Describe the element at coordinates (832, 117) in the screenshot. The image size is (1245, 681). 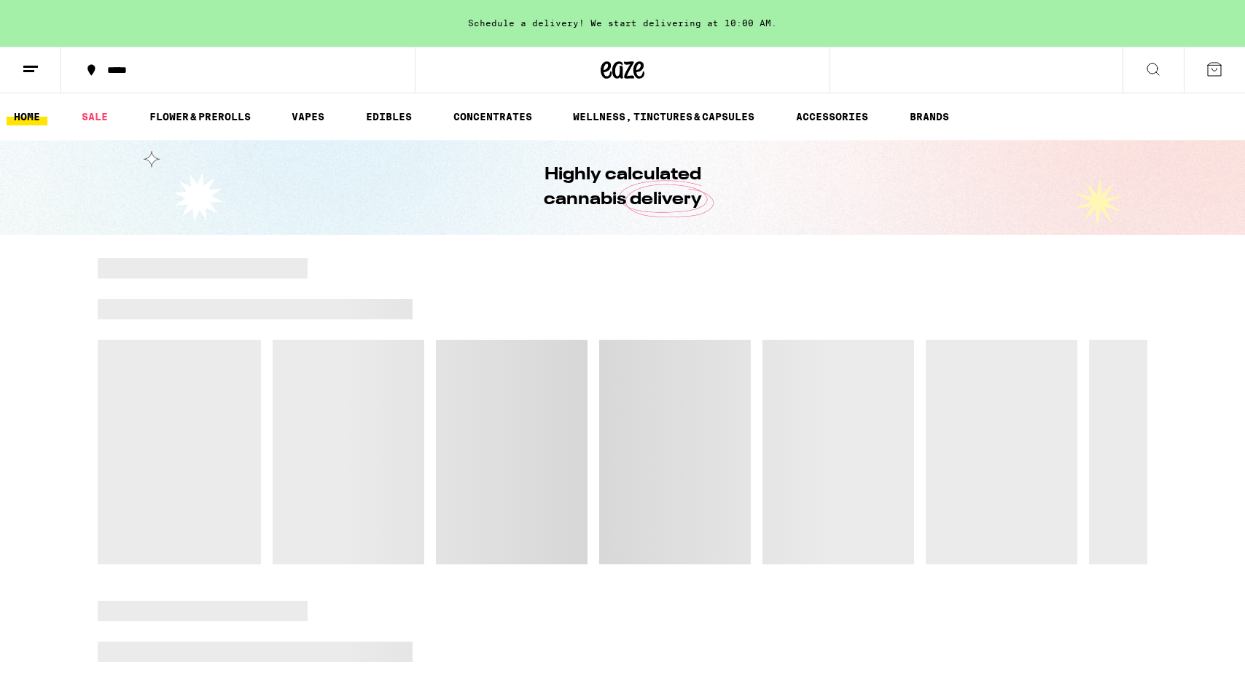
I see `a: ACCESSORIES` at that location.